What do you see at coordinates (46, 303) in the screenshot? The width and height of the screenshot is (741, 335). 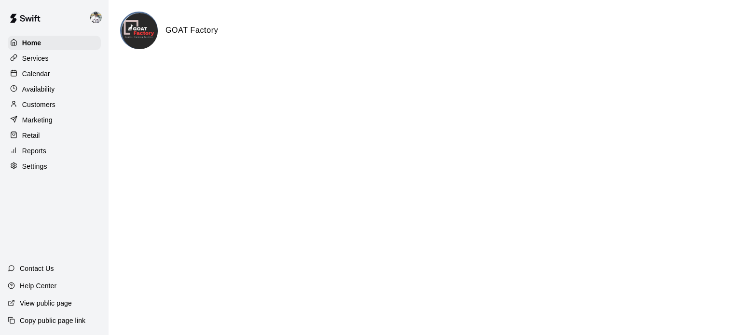 I see `p: View public page` at bounding box center [46, 303].